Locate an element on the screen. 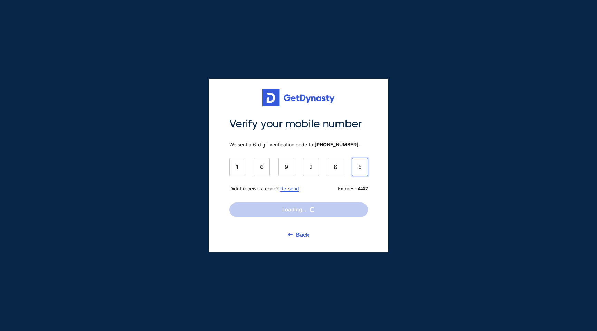 Image resolution: width=597 pixels, height=331 pixels. span: We sent a 6-digit verification code to . is located at coordinates (299, 145).